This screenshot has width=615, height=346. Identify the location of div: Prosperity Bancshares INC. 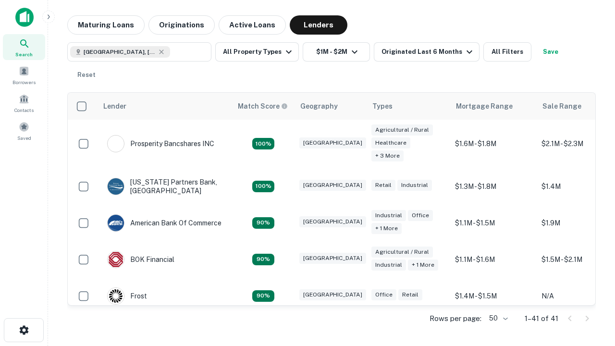
(160, 144).